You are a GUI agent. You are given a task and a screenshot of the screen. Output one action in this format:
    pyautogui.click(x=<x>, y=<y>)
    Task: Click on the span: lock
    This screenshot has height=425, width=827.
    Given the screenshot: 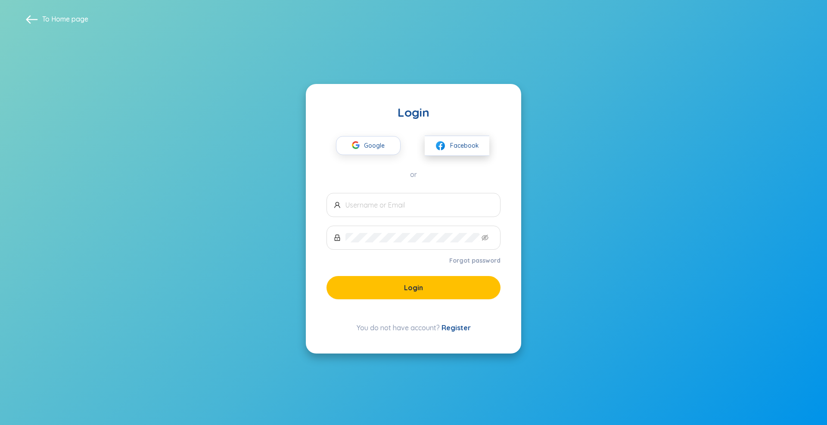 What is the action you would take?
    pyautogui.click(x=337, y=238)
    